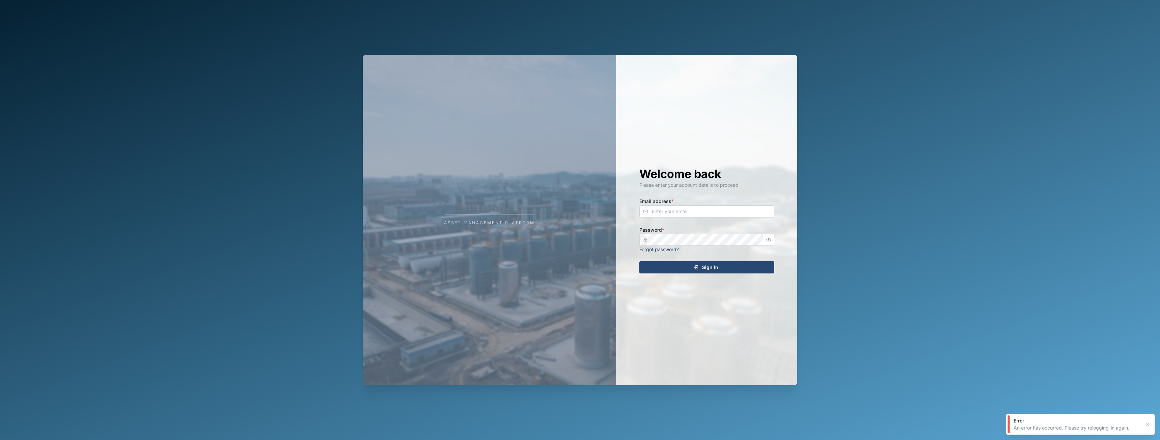 This screenshot has height=440, width=1160. Describe the element at coordinates (657, 201) in the screenshot. I see `label: Email address` at that location.